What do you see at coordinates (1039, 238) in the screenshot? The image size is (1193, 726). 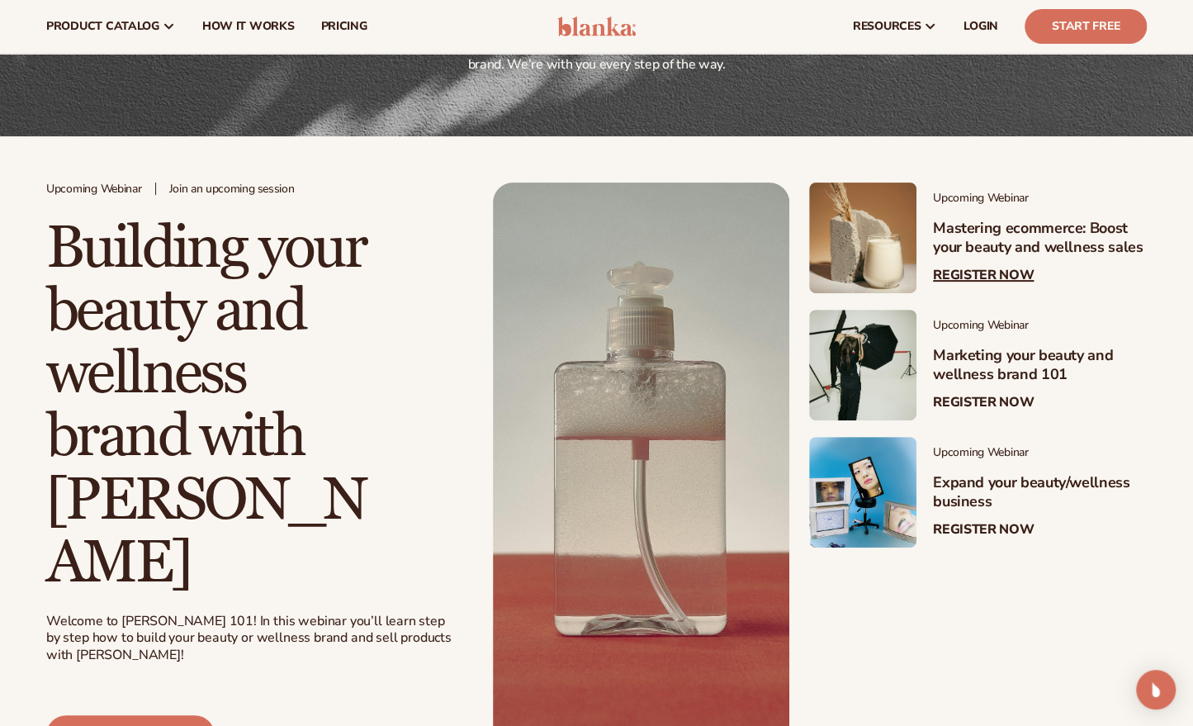 I see `h3: Mastering ecommerce: Boost your beauty and wellness sales` at bounding box center [1039, 238].